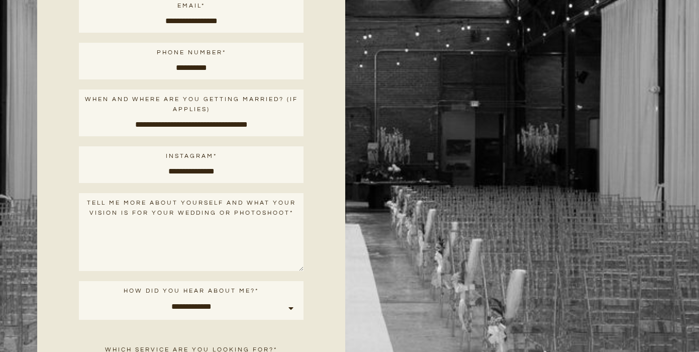  I want to click on label: Tell me more about yourself and what your vision is for your wedding or photoshoot, so click(191, 207).